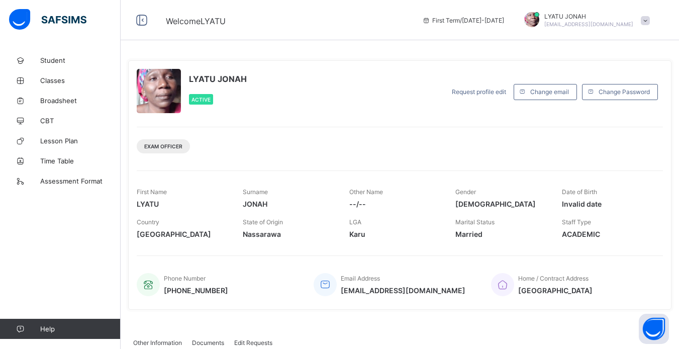 This screenshot has width=679, height=349. I want to click on span: Nassarawa, so click(288, 234).